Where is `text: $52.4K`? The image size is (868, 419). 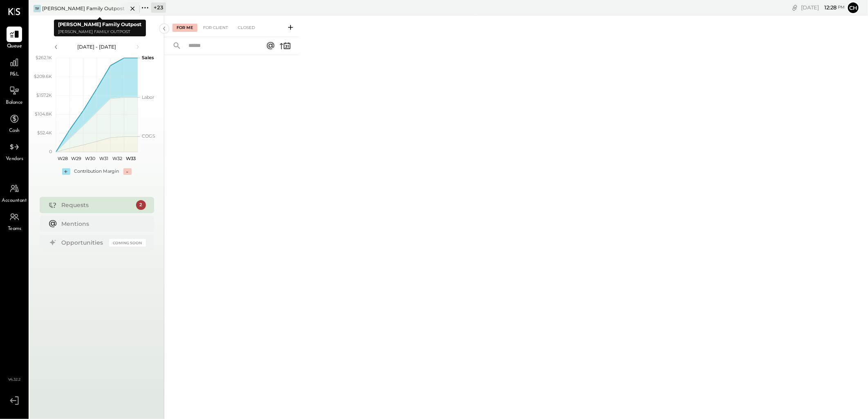
text: $52.4K is located at coordinates (45, 133).